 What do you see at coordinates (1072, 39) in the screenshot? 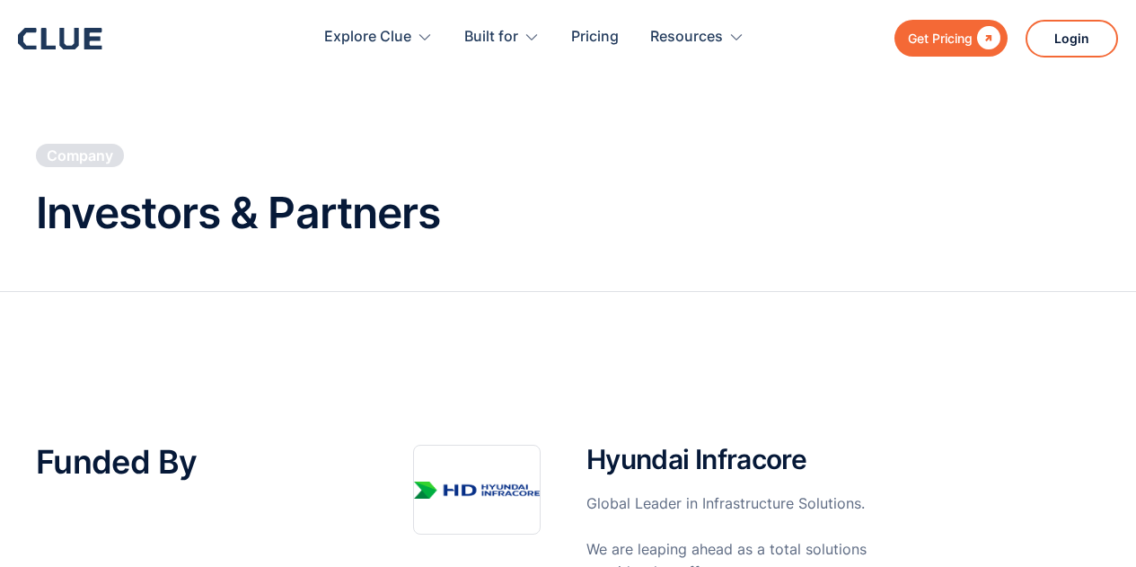
I see `a: Login` at bounding box center [1072, 39].